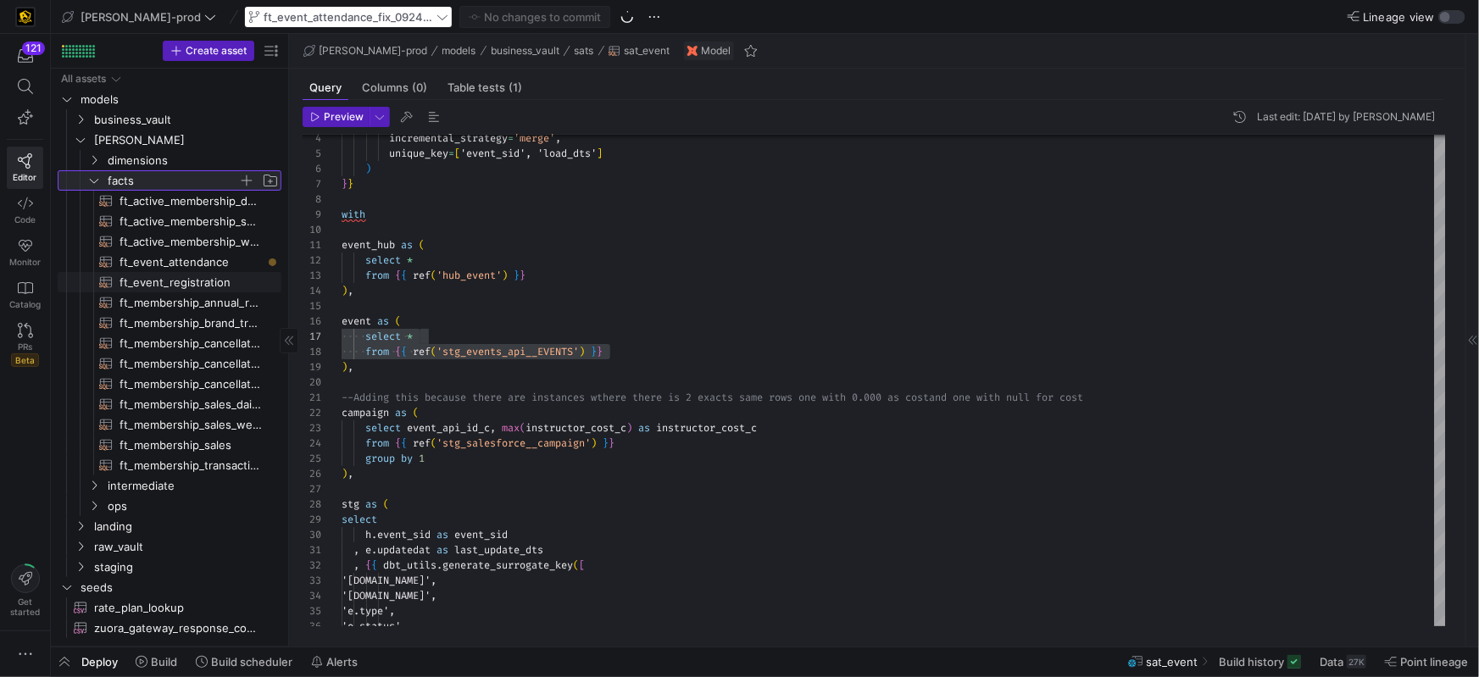  I want to click on span: event_api_id_c, so click(448, 428).